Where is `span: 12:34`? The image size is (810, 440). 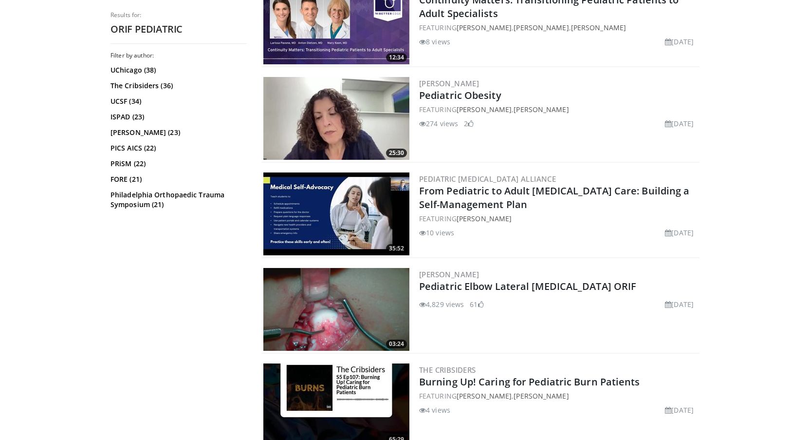
span: 12:34 is located at coordinates (396, 57).